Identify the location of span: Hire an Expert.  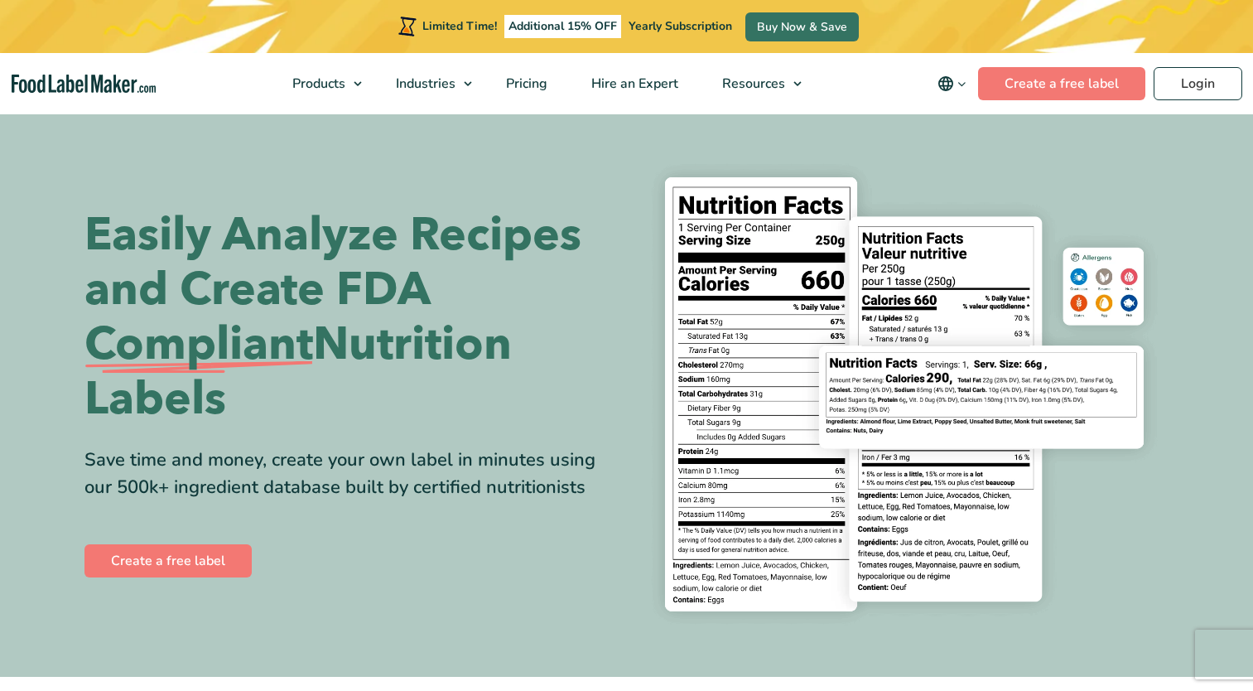
(633, 84).